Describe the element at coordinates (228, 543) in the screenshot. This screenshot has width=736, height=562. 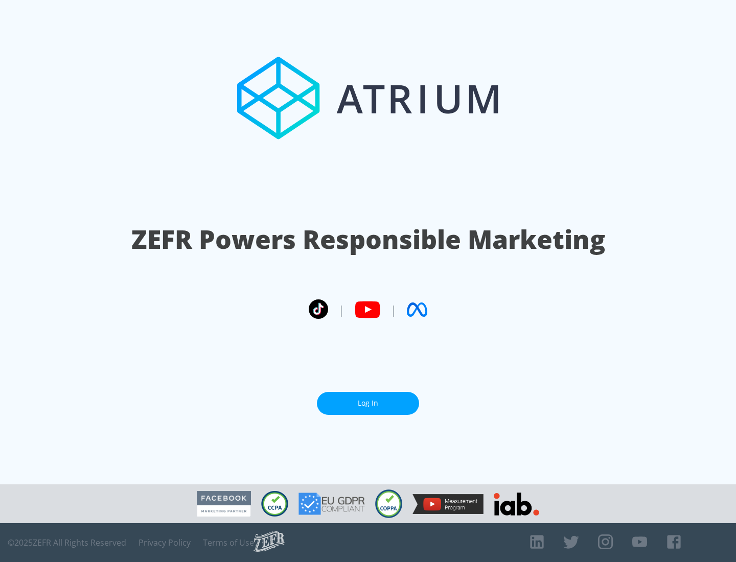
I see `a: Terms of Use` at that location.